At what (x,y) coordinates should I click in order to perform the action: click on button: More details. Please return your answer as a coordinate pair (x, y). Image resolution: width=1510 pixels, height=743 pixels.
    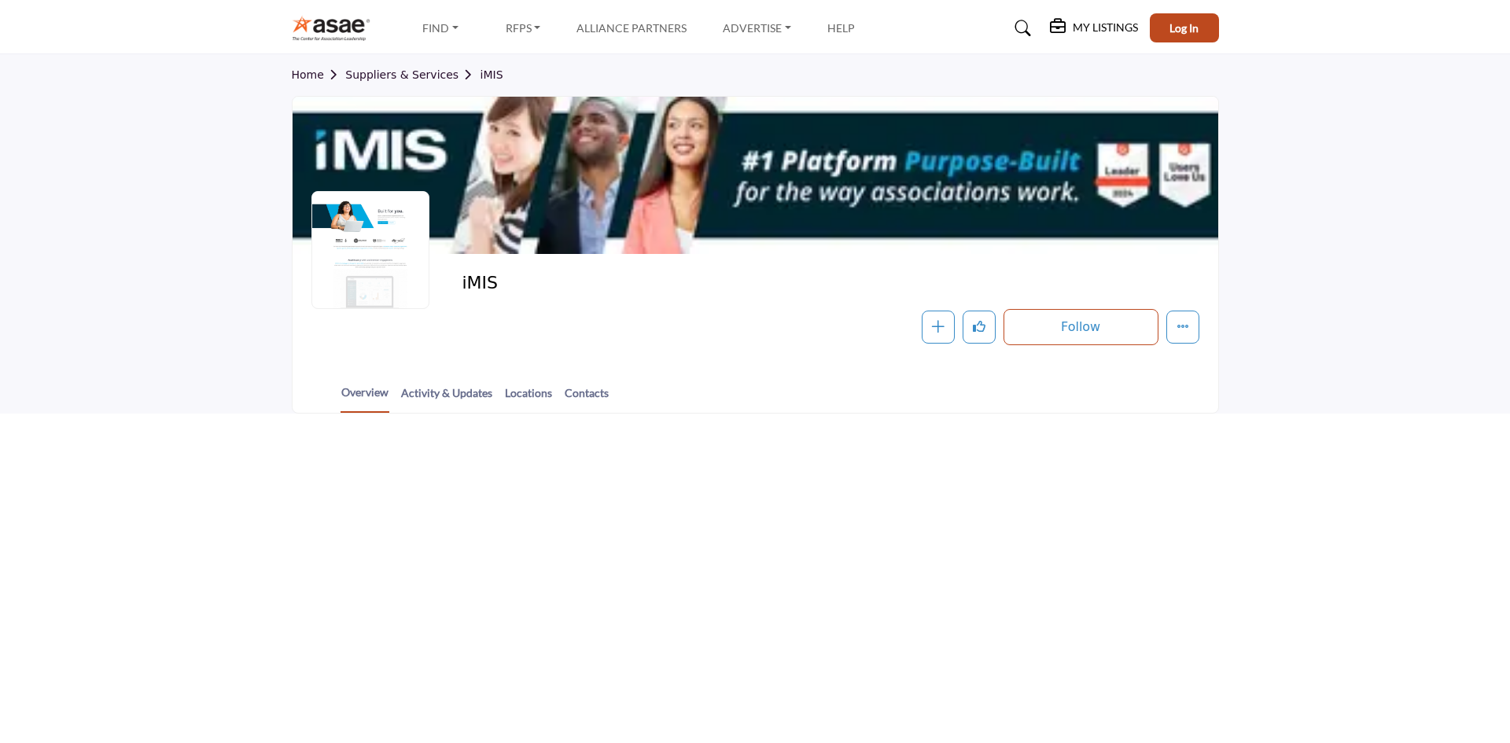
    Looking at the image, I should click on (1183, 327).